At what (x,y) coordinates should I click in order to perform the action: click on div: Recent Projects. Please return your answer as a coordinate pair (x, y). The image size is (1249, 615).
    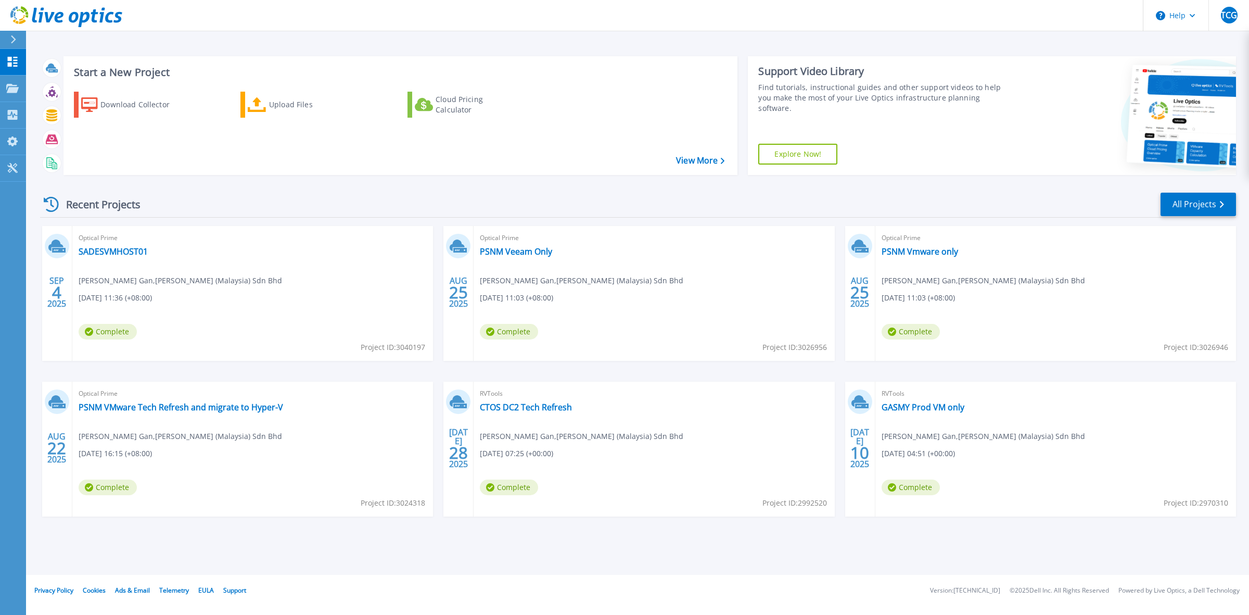
    Looking at the image, I should click on (97, 204).